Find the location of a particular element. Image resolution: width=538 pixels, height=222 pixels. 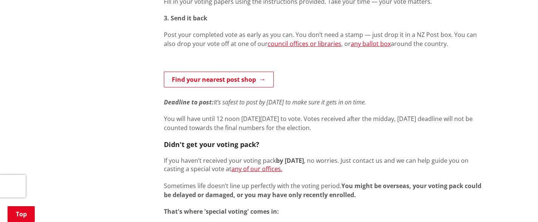

p: Post your completed vote as early as you can. You don’t need a stamp — just drop it in a NZ Post ... is located at coordinates (325, 39).